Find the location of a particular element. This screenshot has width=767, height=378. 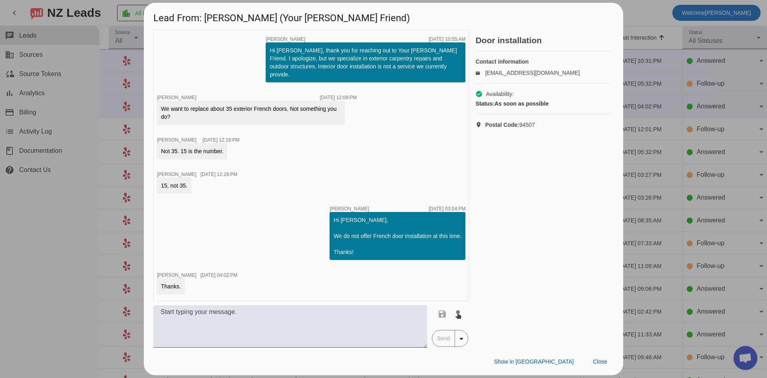

div: Thanks. is located at coordinates (171, 286).